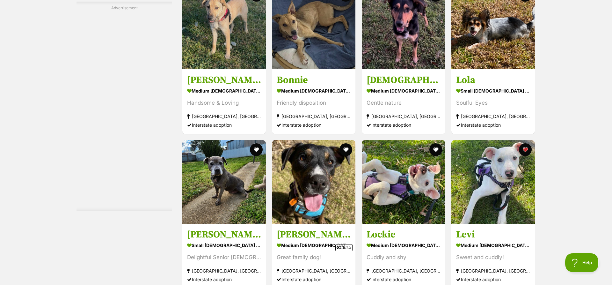  I want to click on div: Handsome & Loving, so click(224, 103).